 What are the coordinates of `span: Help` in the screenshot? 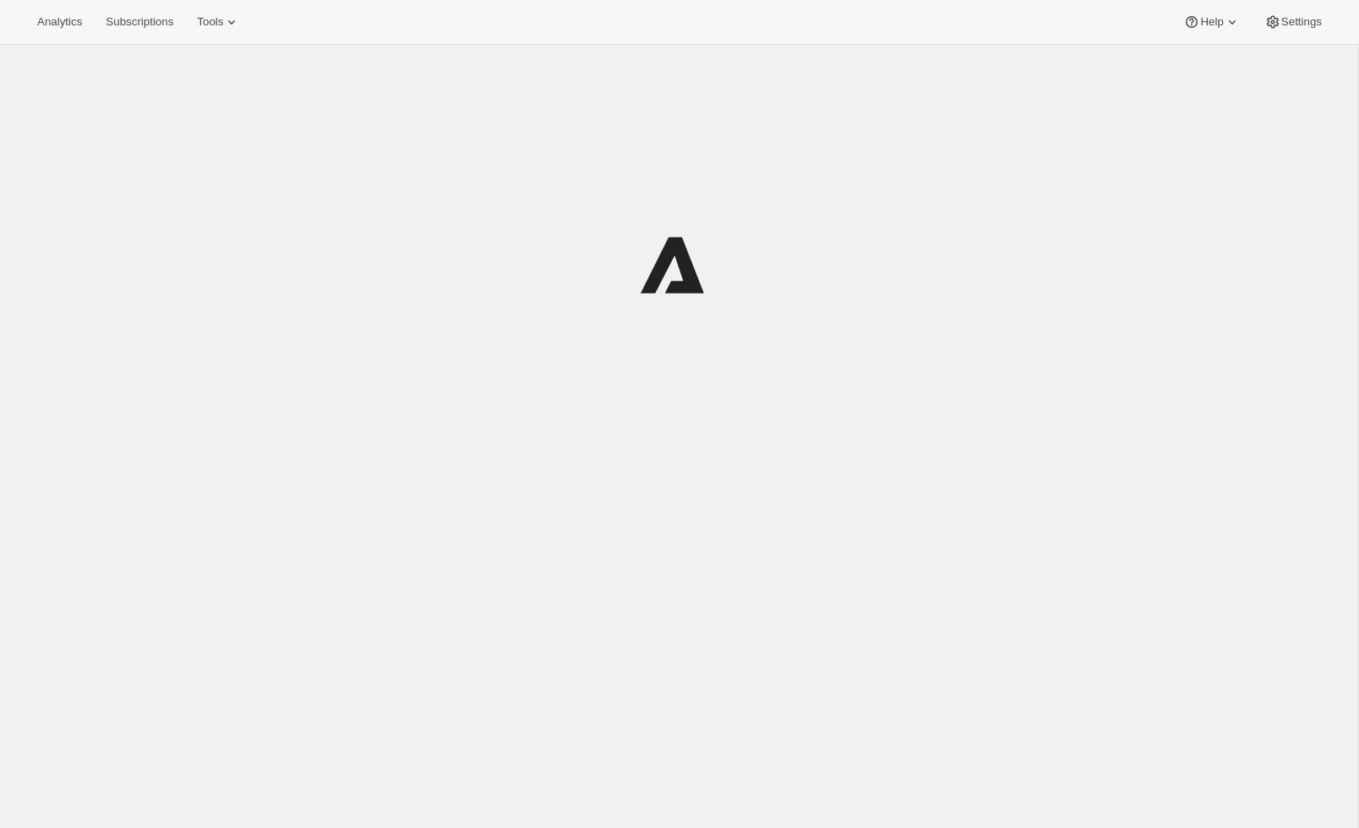 It's located at (1212, 22).